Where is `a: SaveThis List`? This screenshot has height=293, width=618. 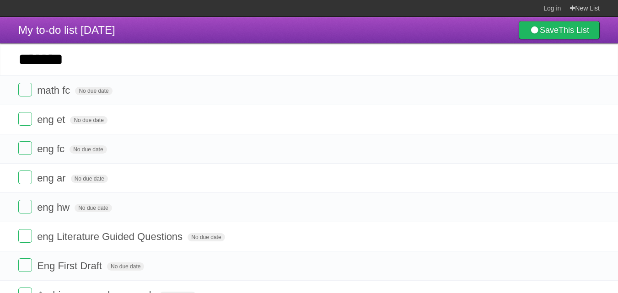 a: SaveThis List is located at coordinates (559, 30).